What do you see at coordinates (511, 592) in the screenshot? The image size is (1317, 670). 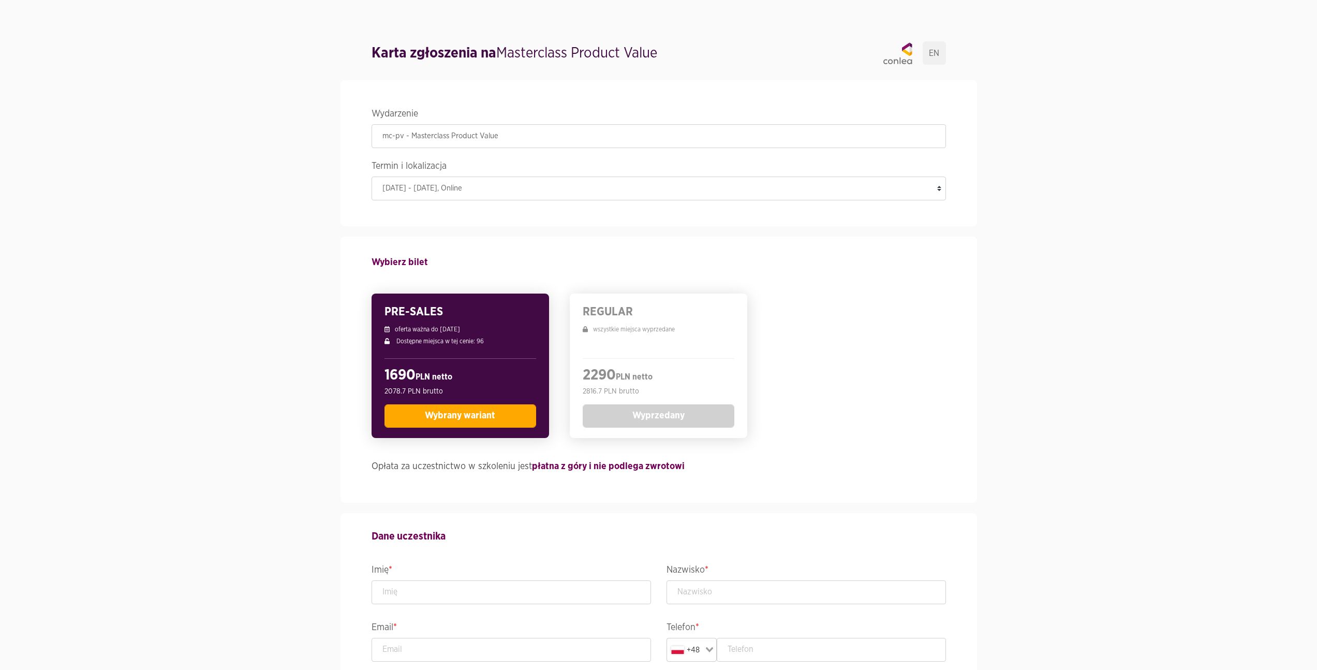 I see `input: Imię` at bounding box center [511, 592].